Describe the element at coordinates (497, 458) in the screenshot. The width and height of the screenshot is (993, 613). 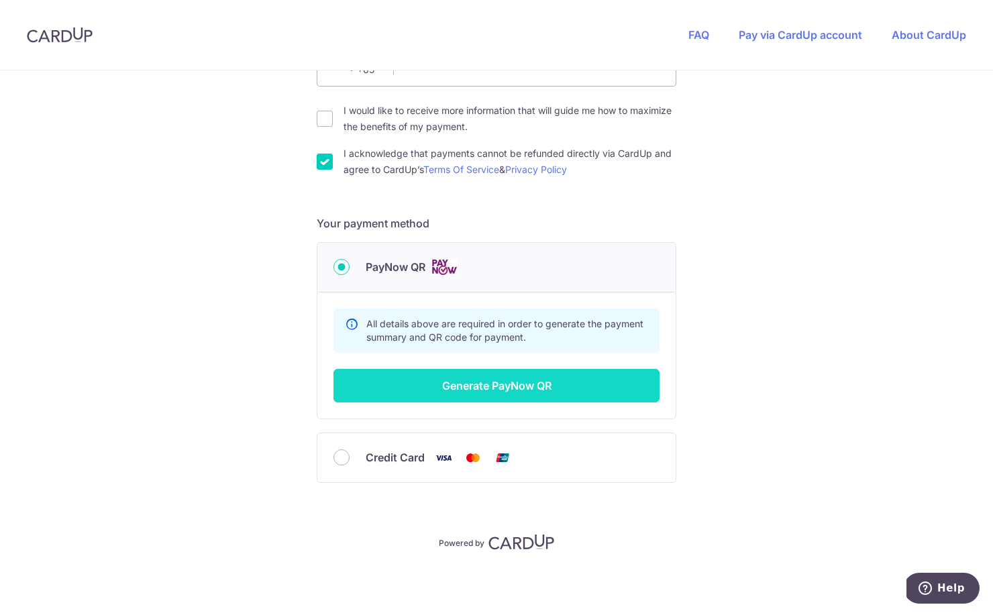
I see `div: Credit Card Visa Mastercard Union Pay` at that location.